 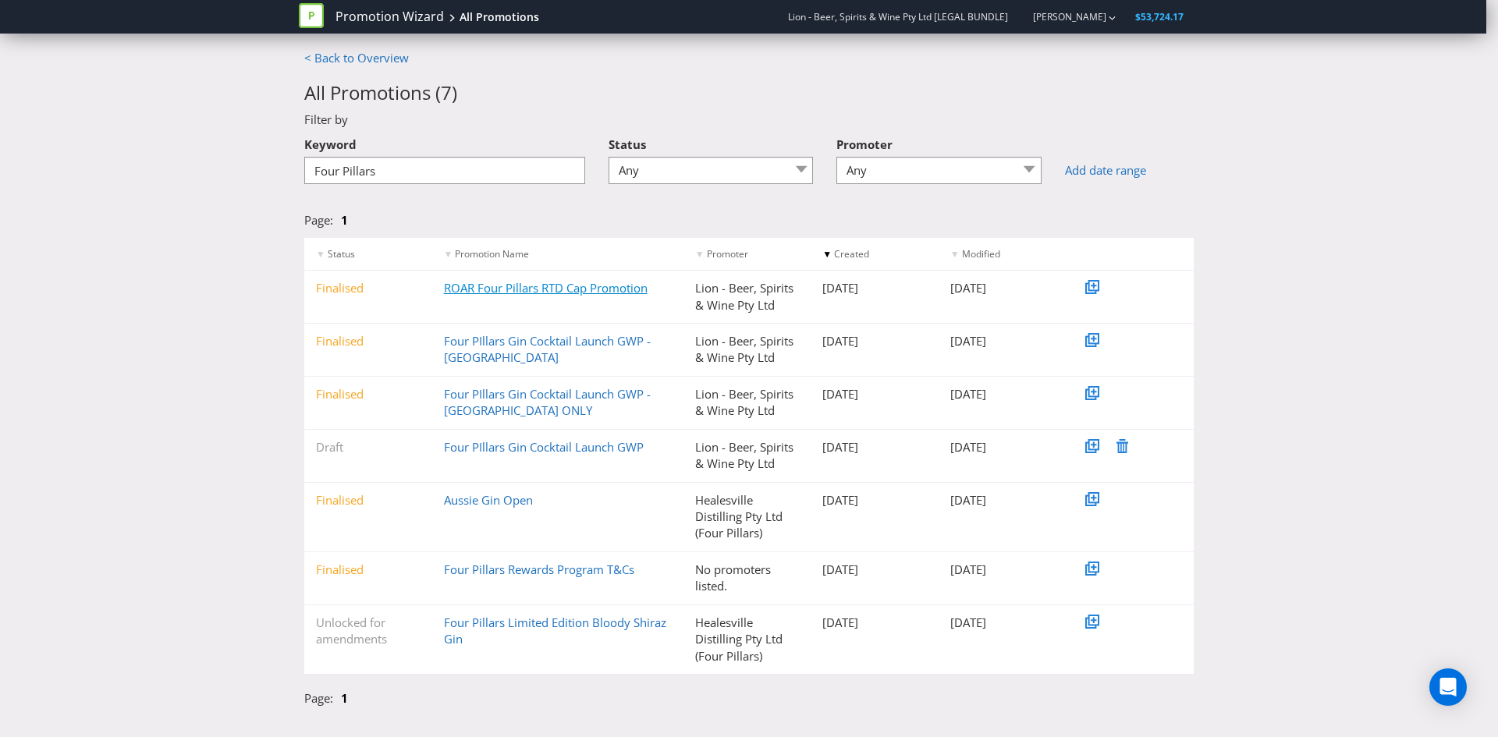 What do you see at coordinates (544, 447) in the screenshot?
I see `a: Four PIllars Gin Cocktail Launch GWP` at bounding box center [544, 447].